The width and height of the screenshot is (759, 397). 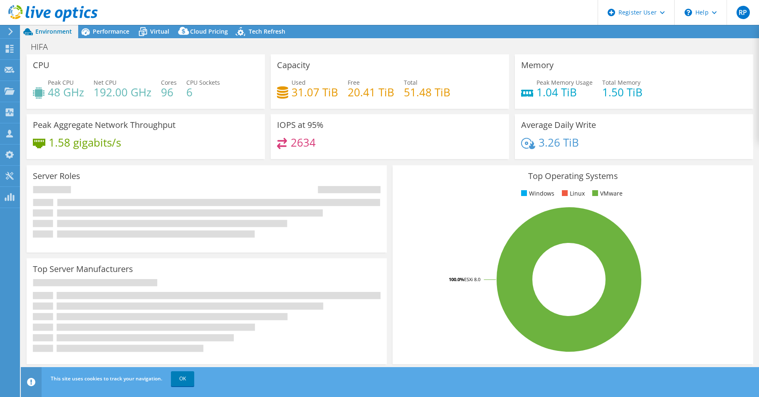 What do you see at coordinates (209, 31) in the screenshot?
I see `span: Cloud Pricing` at bounding box center [209, 31].